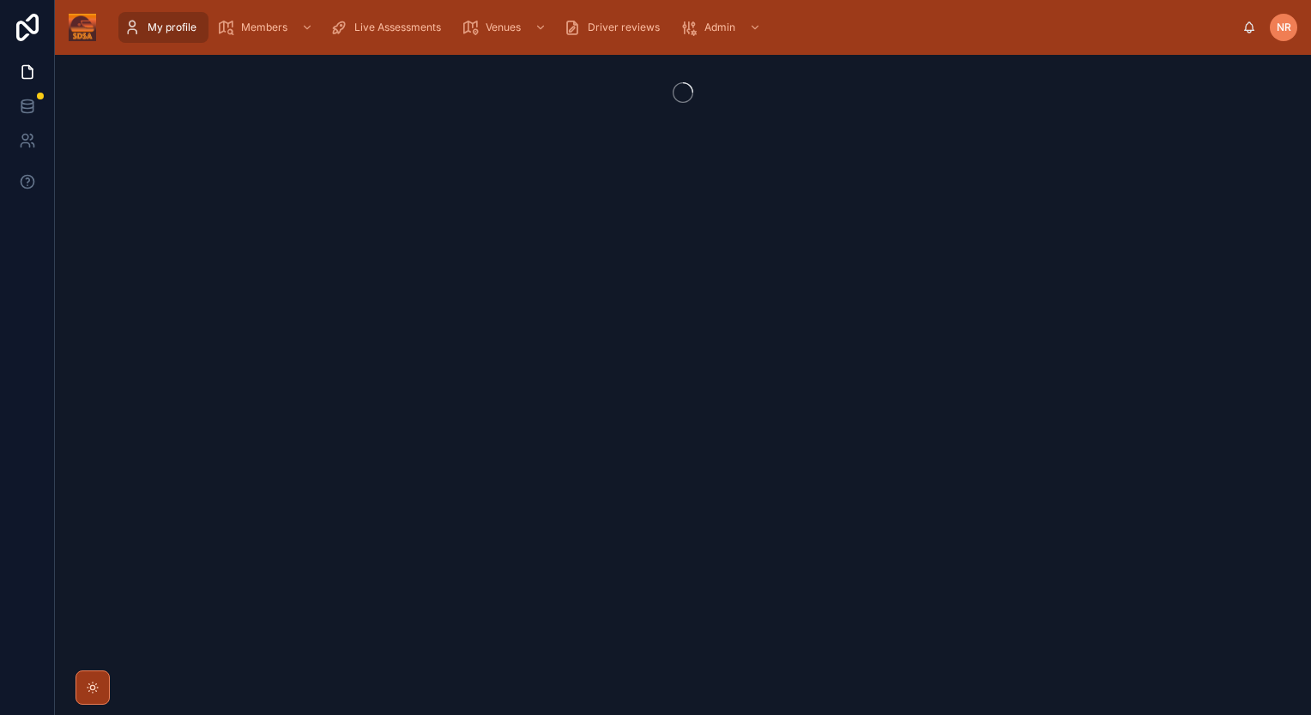 Image resolution: width=1311 pixels, height=715 pixels. What do you see at coordinates (722, 27) in the screenshot?
I see `a: Admin` at bounding box center [722, 27].